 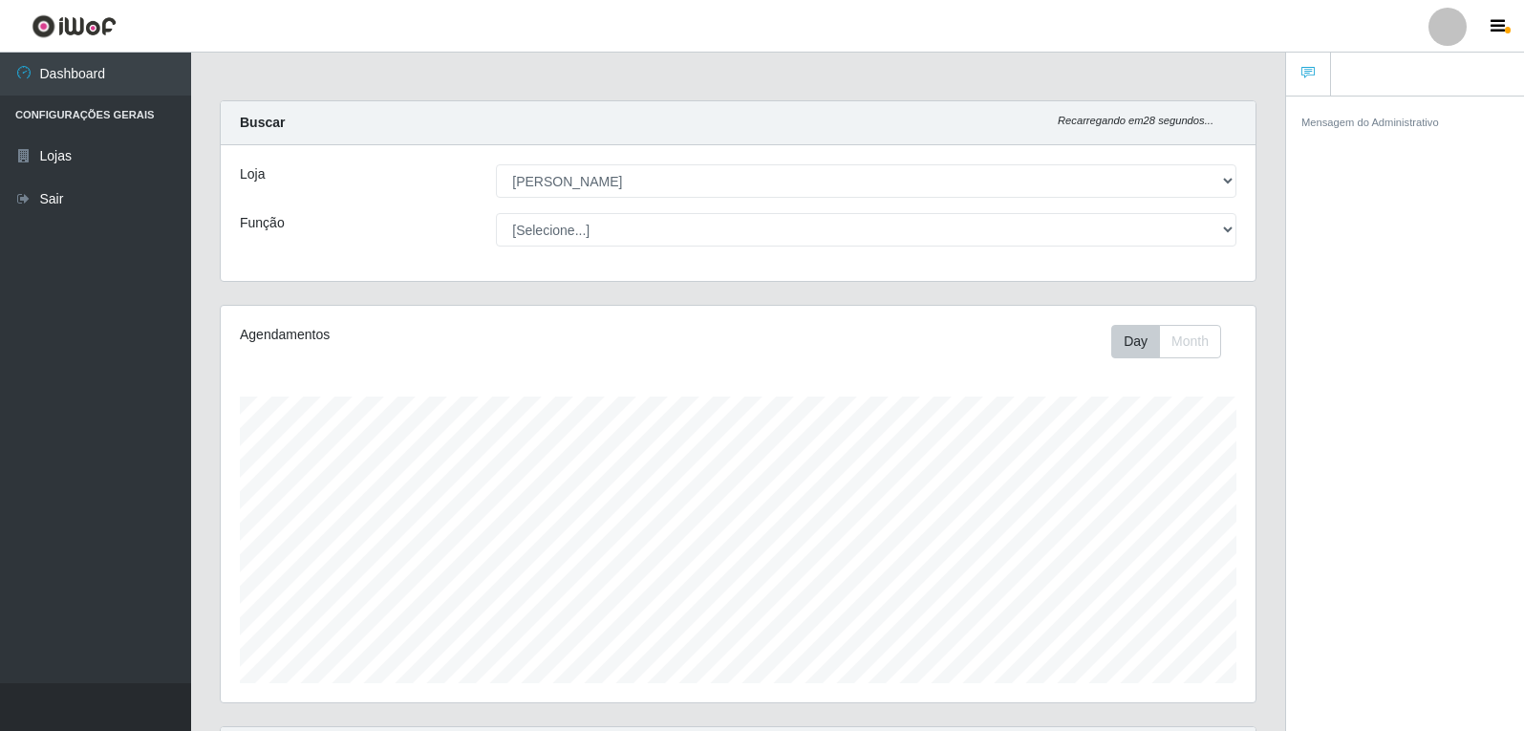 What do you see at coordinates (439, 335) in the screenshot?
I see `div: Agendamentos` at bounding box center [439, 335].